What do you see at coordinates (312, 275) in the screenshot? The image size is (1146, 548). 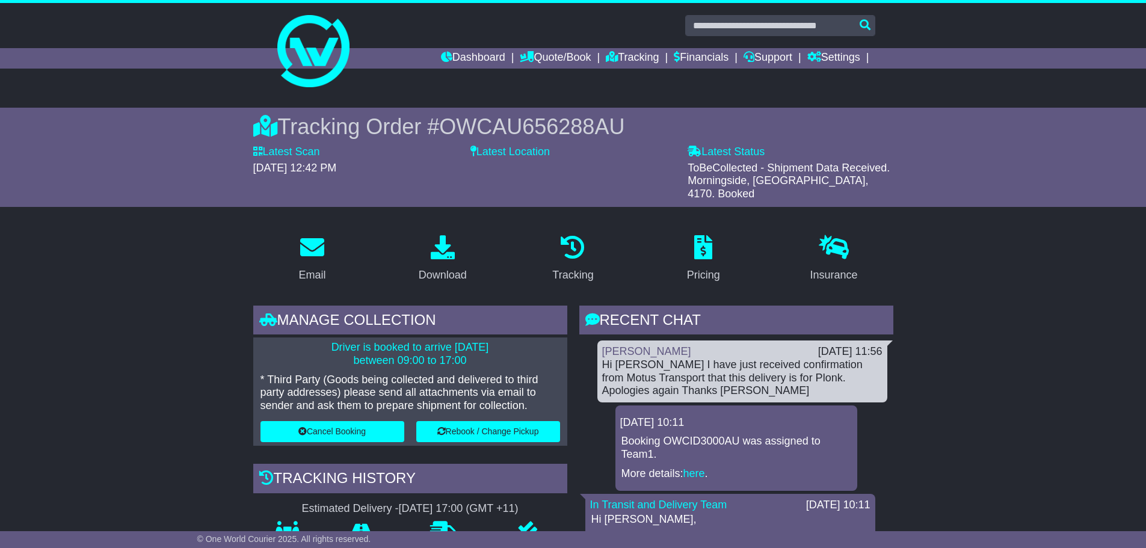 I see `div: Email` at bounding box center [312, 275].